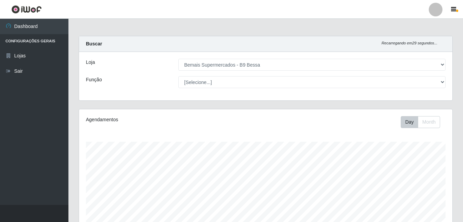 This screenshot has height=222, width=463. What do you see at coordinates (429, 122) in the screenshot?
I see `button: Month` at bounding box center [429, 122].